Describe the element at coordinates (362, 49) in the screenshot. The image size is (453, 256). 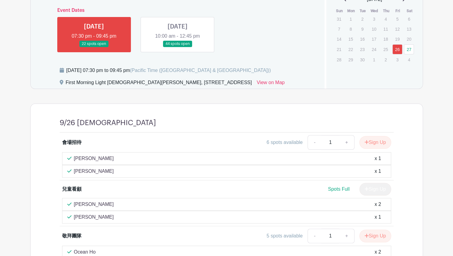
I see `p: 23` at that location.